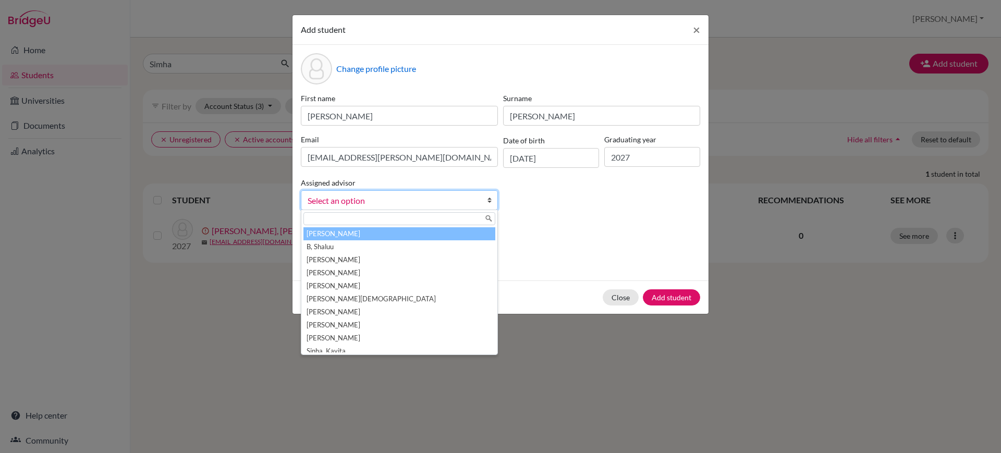 The width and height of the screenshot is (1001, 453). Describe the element at coordinates (400, 139) in the screenshot. I see `label: Email` at that location.